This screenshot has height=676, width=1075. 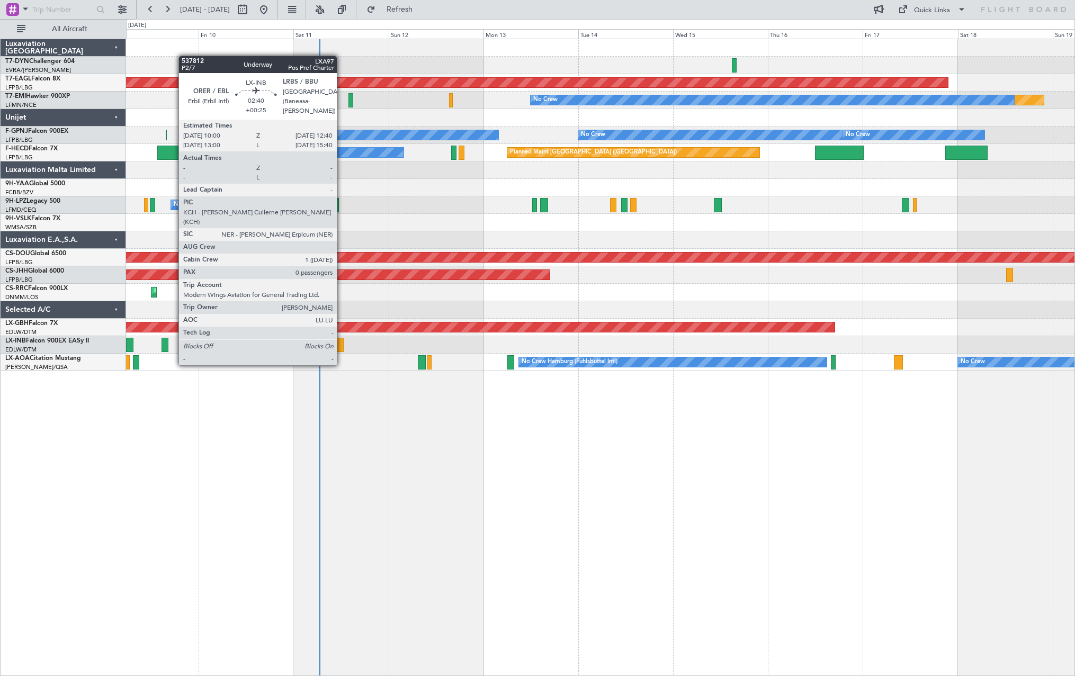 I want to click on span: CS-DOU, so click(x=17, y=254).